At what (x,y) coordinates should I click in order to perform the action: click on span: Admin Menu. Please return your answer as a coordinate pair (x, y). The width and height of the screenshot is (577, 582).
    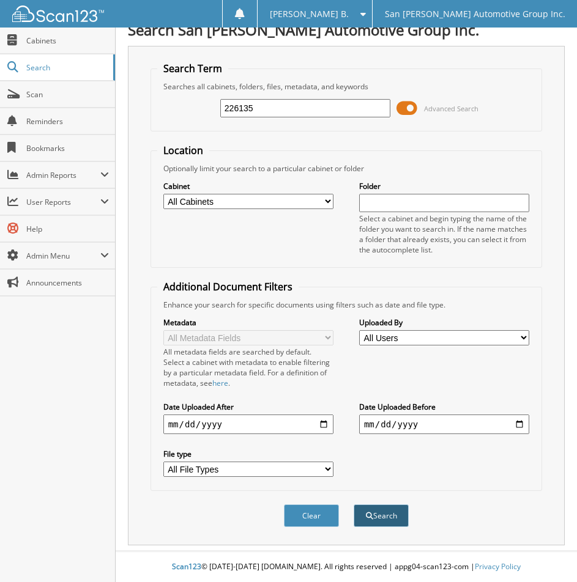
    Looking at the image, I should click on (63, 256).